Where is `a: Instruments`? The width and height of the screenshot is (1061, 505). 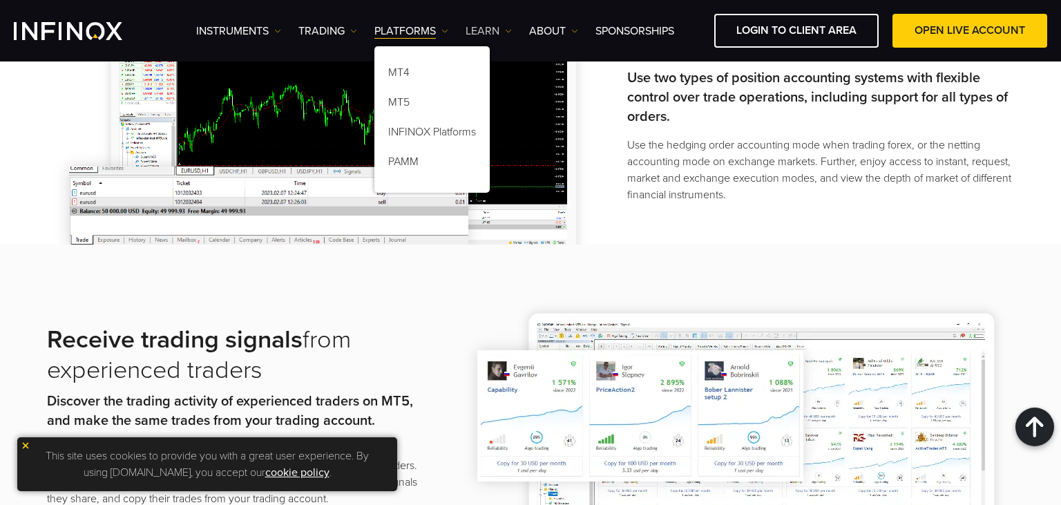 a: Instruments is located at coordinates (238, 31).